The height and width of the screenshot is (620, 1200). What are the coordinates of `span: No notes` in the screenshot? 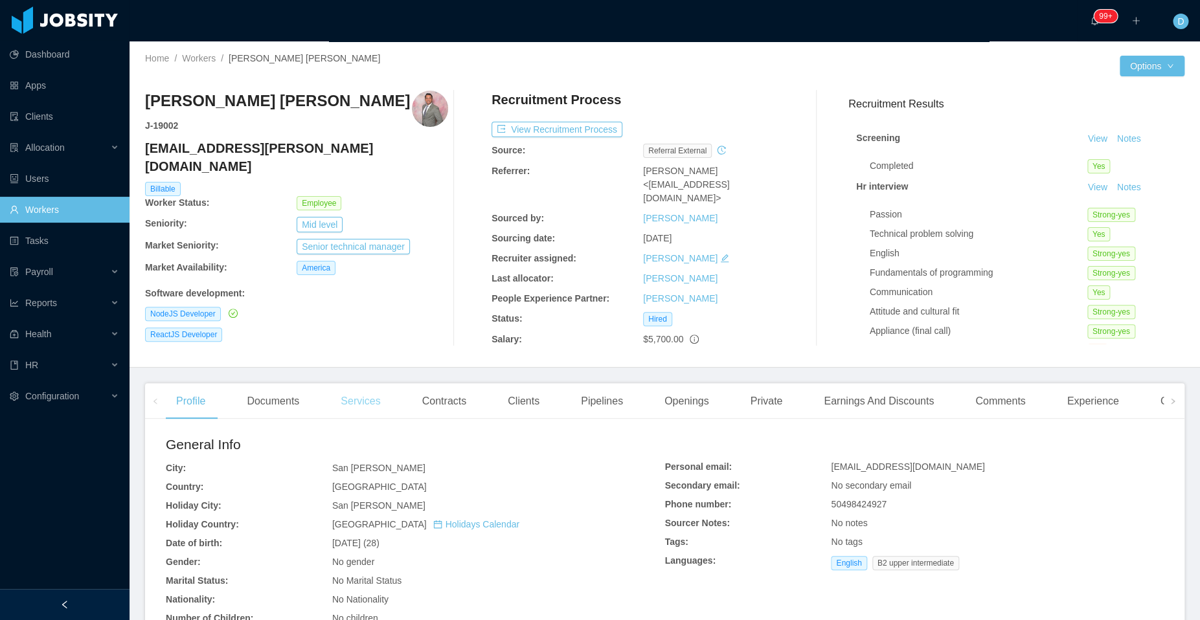 It's located at (849, 523).